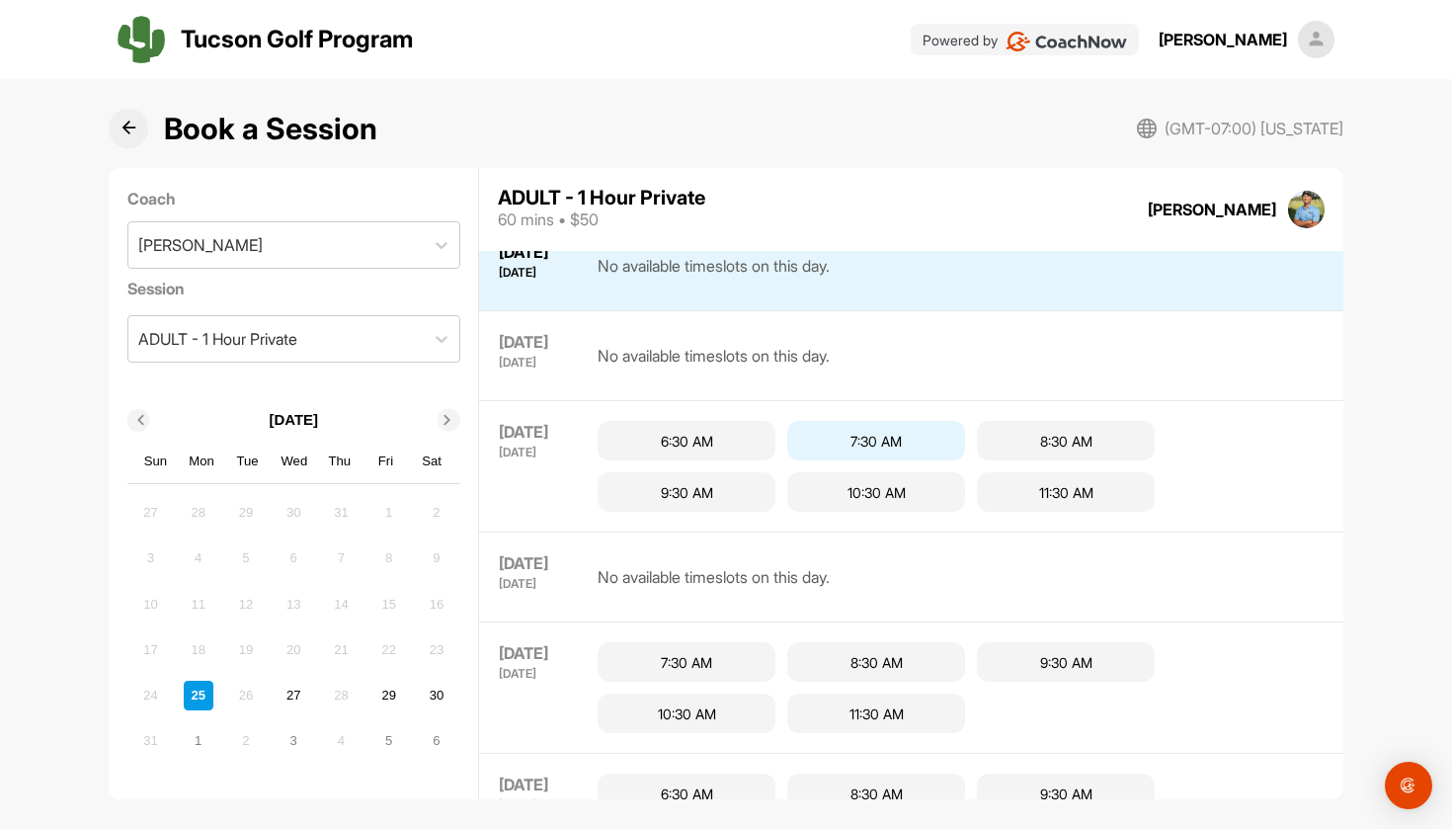 This screenshot has width=1452, height=829. Describe the element at coordinates (437, 695) in the screenshot. I see `div: Choose Saturday, August 30th, 2025` at that location.